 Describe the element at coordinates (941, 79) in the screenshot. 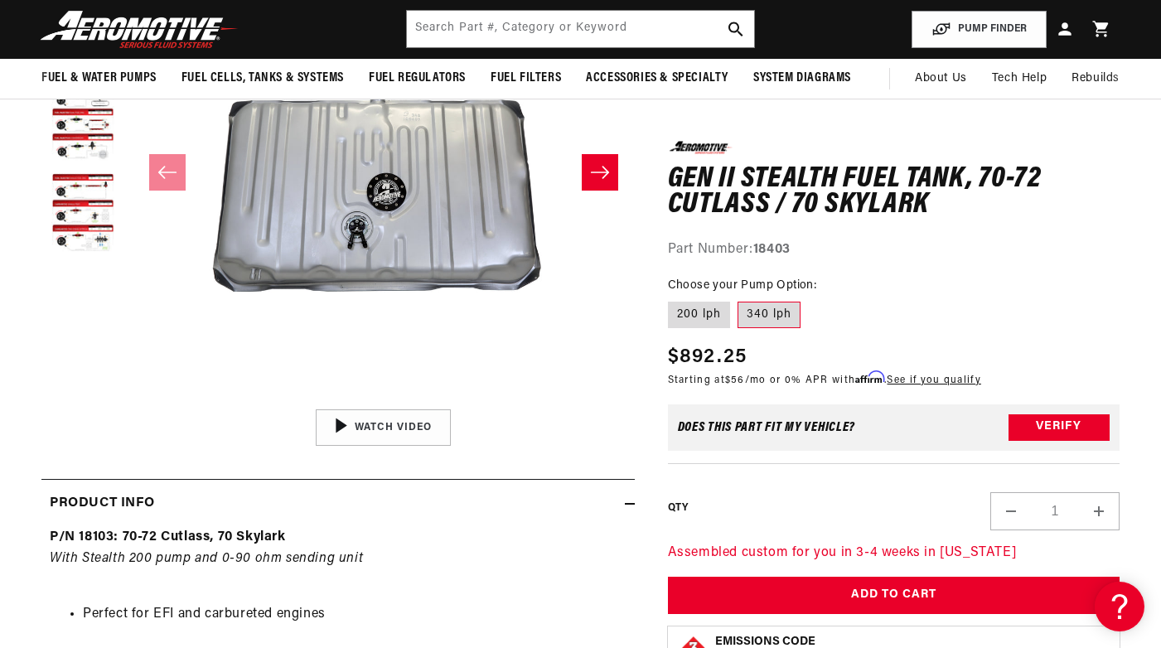

I see `a: About Us` at that location.